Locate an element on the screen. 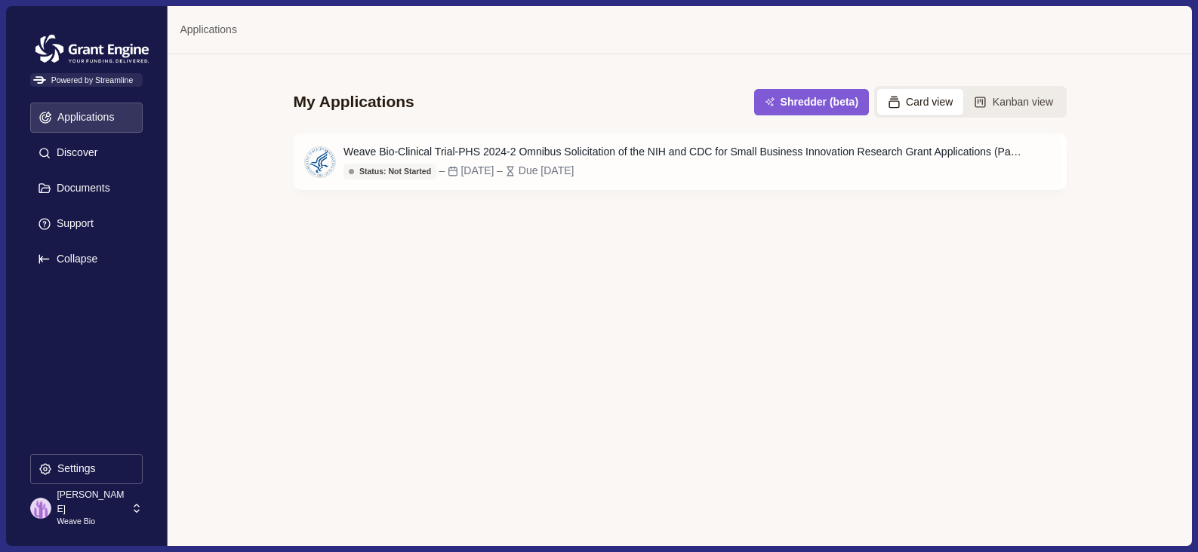 The image size is (1198, 552). img: Powered by Streamline Logo is located at coordinates (39, 80).